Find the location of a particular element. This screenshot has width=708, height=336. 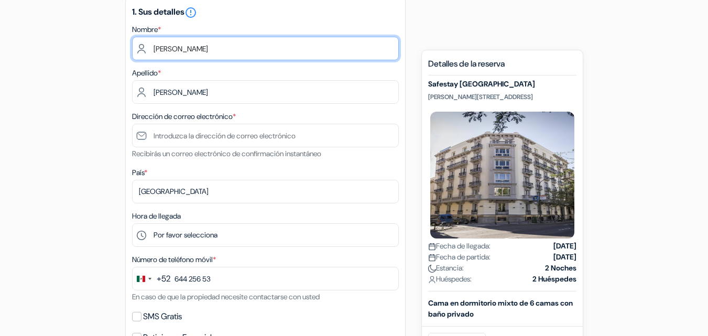

span: Estancia: is located at coordinates (446, 268).